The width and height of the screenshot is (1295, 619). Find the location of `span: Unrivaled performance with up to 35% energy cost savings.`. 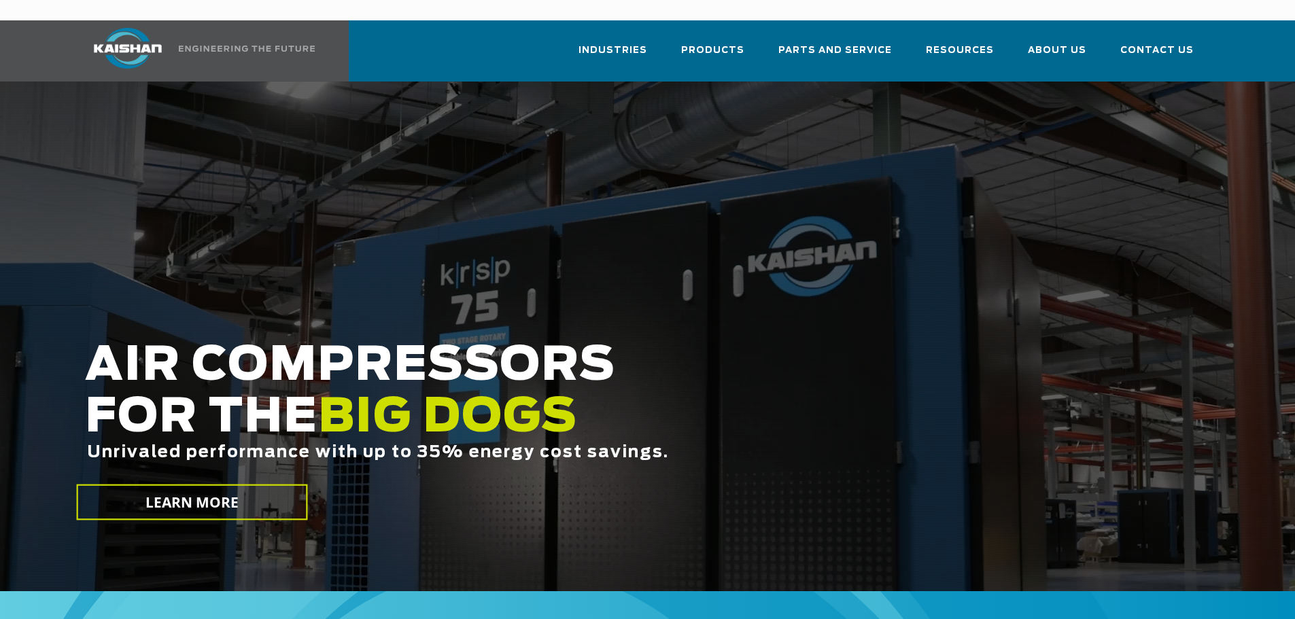

span: Unrivaled performance with up to 35% energy cost savings. is located at coordinates (378, 453).